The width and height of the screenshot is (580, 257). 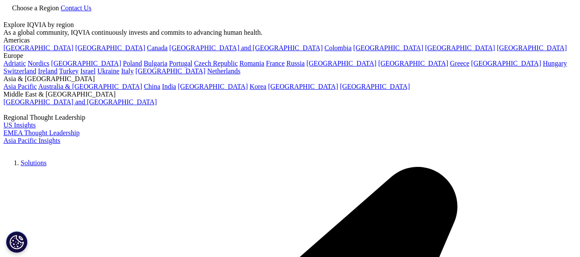 I want to click on a: Solutions, so click(x=33, y=163).